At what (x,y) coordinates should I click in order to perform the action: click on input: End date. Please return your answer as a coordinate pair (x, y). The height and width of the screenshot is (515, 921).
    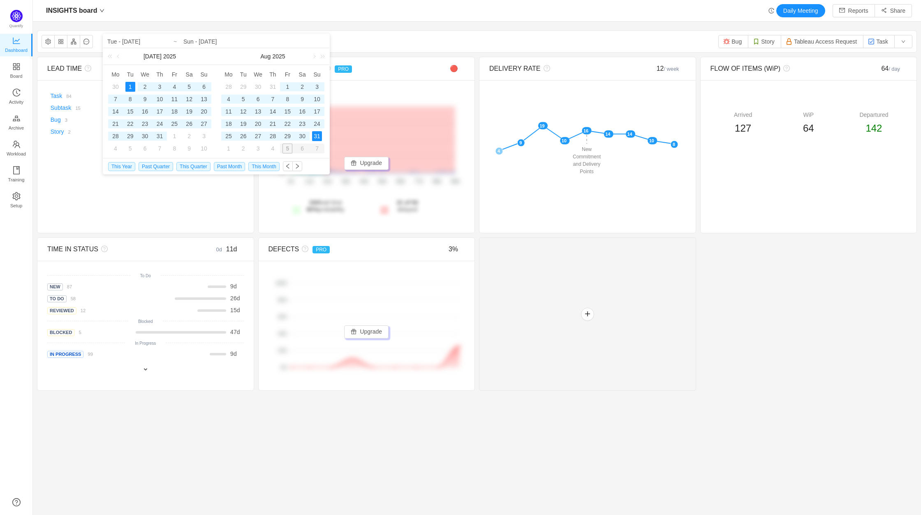
    Looking at the image, I should click on (254, 42).